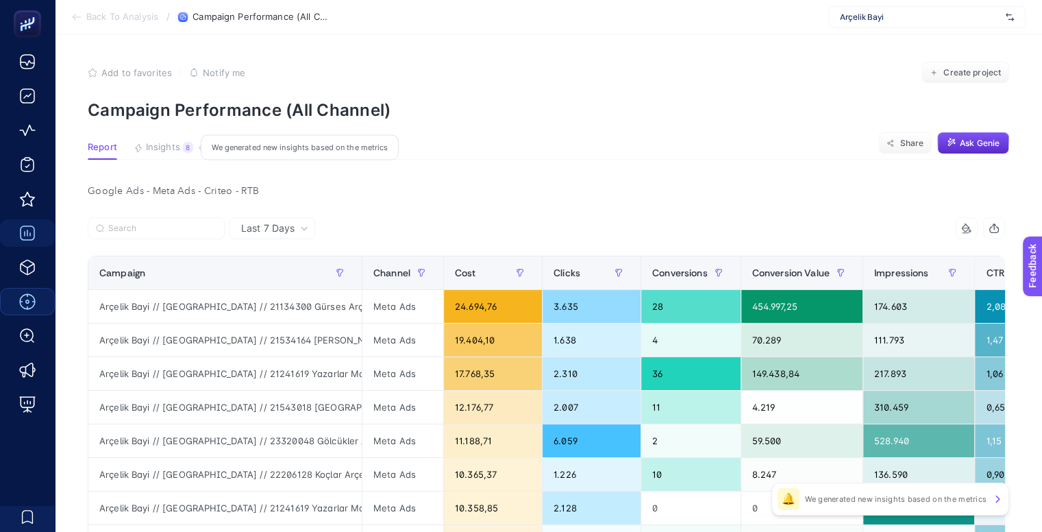 The image size is (1042, 532). Describe the element at coordinates (591, 474) in the screenshot. I see `div: 1.226` at that location.